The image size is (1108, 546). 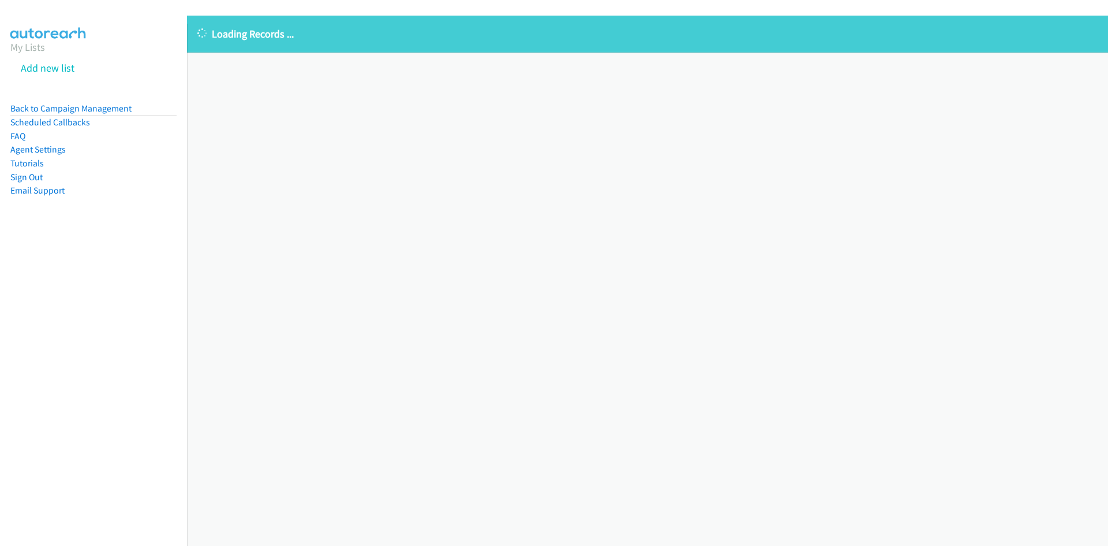 What do you see at coordinates (47, 68) in the screenshot?
I see `a: Add new list` at bounding box center [47, 68].